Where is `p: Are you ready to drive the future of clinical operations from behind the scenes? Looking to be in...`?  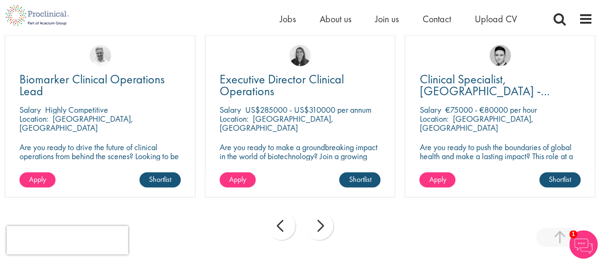 p: Are you ready to drive the future of clinical operations from behind the scenes? Looking to be in... is located at coordinates (100, 161).